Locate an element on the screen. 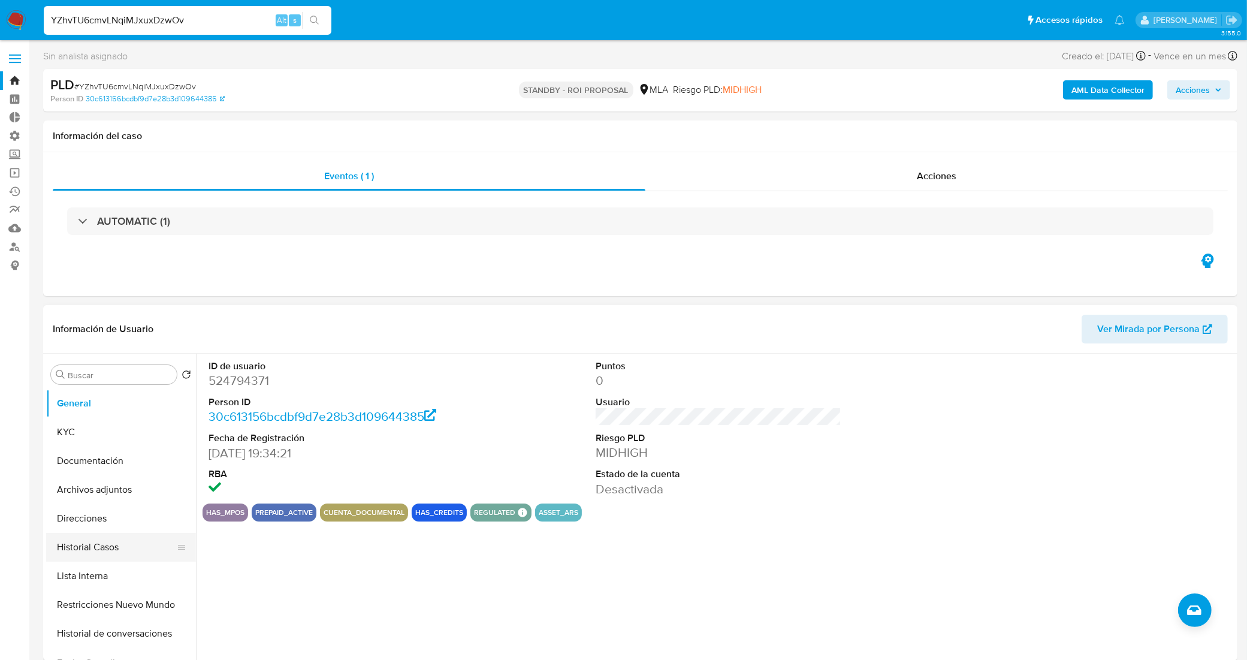 The width and height of the screenshot is (1247, 660). button: Volver al orden por defecto is located at coordinates (186, 376).